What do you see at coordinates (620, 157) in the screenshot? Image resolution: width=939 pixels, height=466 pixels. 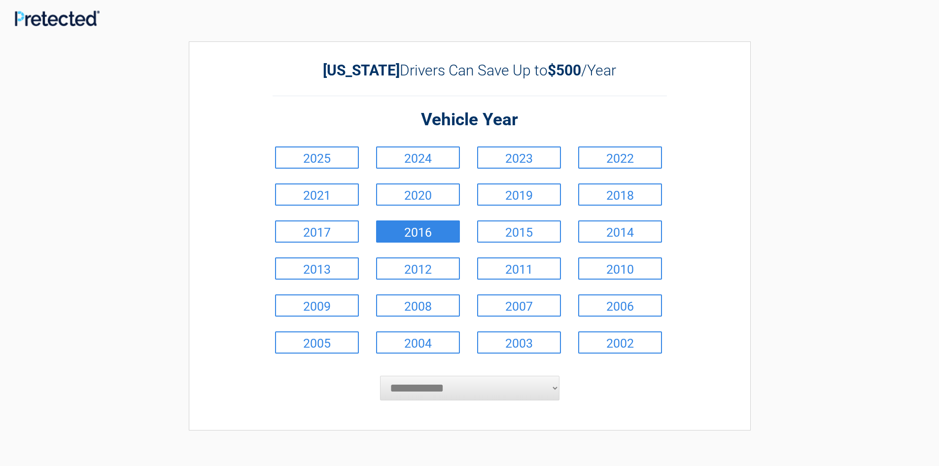 I see `a: 2022` at bounding box center [620, 157].